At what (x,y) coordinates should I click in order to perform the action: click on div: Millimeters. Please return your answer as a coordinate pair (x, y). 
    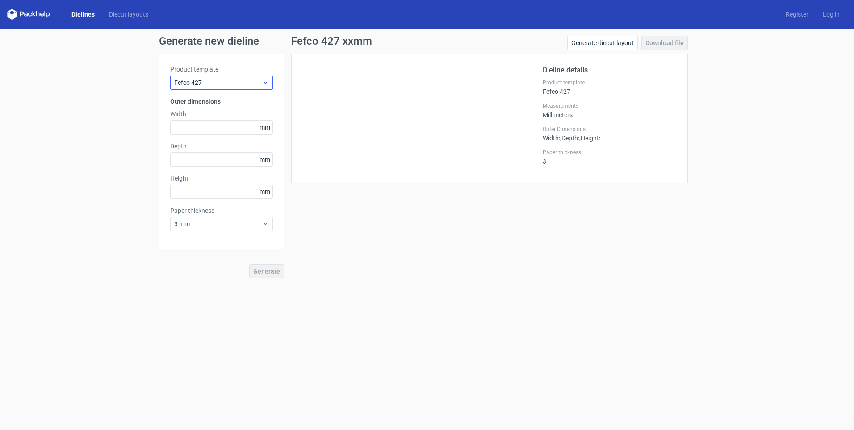
    Looking at the image, I should click on (610, 110).